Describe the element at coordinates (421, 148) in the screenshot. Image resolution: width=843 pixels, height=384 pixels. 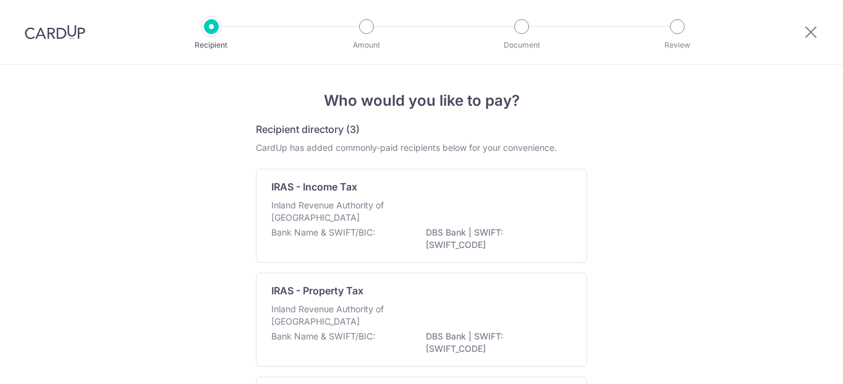
I see `div: CardUp has added commonly-paid recipients below for your convenience.` at that location.